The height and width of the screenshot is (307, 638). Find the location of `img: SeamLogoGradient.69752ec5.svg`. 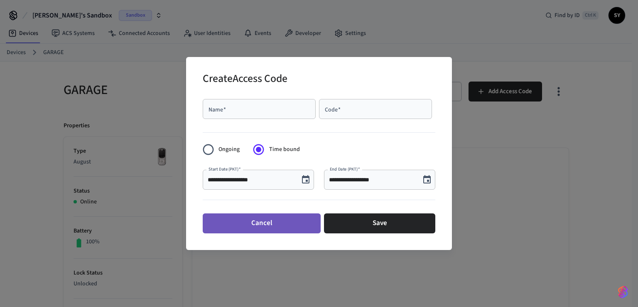

img: SeamLogoGradient.69752ec5.svg is located at coordinates (623, 292).